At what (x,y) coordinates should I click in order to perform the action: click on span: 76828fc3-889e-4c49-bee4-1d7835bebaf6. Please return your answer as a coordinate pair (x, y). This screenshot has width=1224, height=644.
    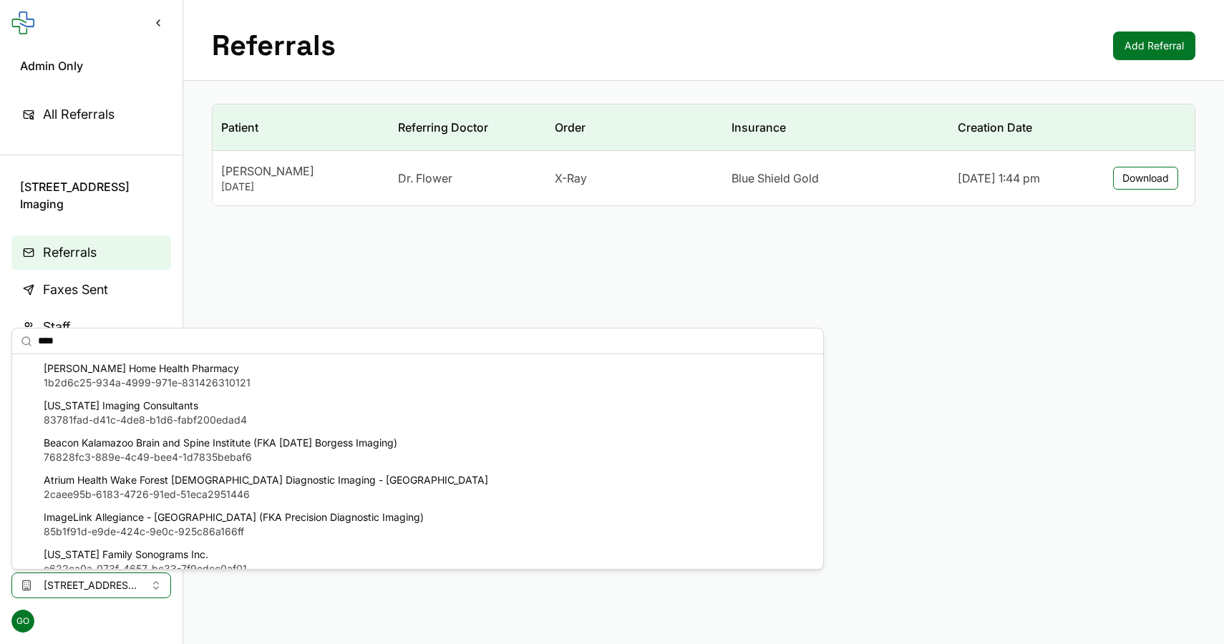
    Looking at the image, I should click on (220, 457).